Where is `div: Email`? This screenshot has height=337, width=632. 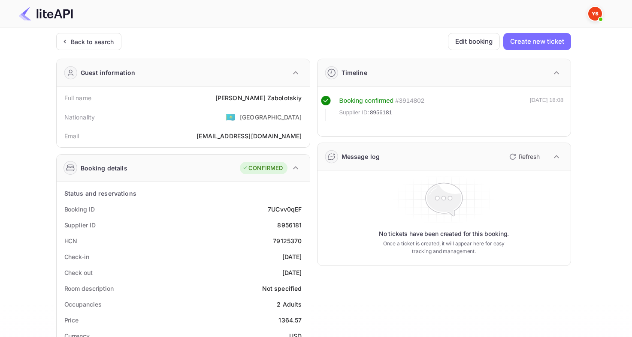
div: Email is located at coordinates (72, 136).